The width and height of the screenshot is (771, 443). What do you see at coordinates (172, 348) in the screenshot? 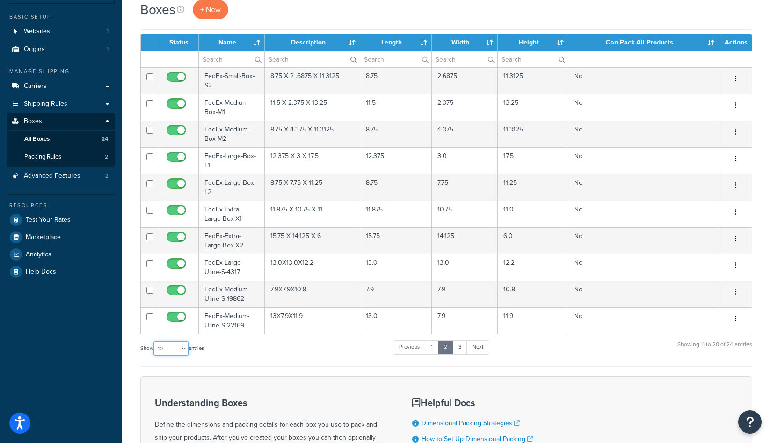
I see `label: Show entries` at bounding box center [172, 348].